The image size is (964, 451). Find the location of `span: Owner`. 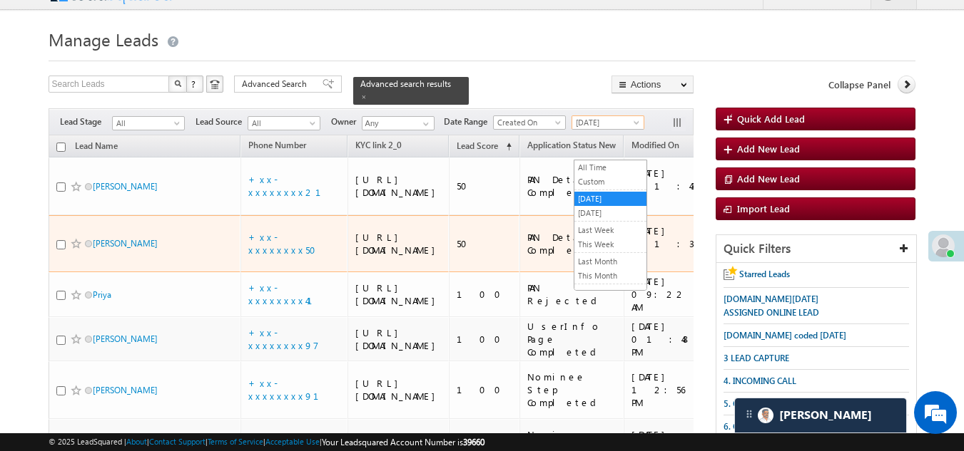

span: Owner is located at coordinates (346, 122).